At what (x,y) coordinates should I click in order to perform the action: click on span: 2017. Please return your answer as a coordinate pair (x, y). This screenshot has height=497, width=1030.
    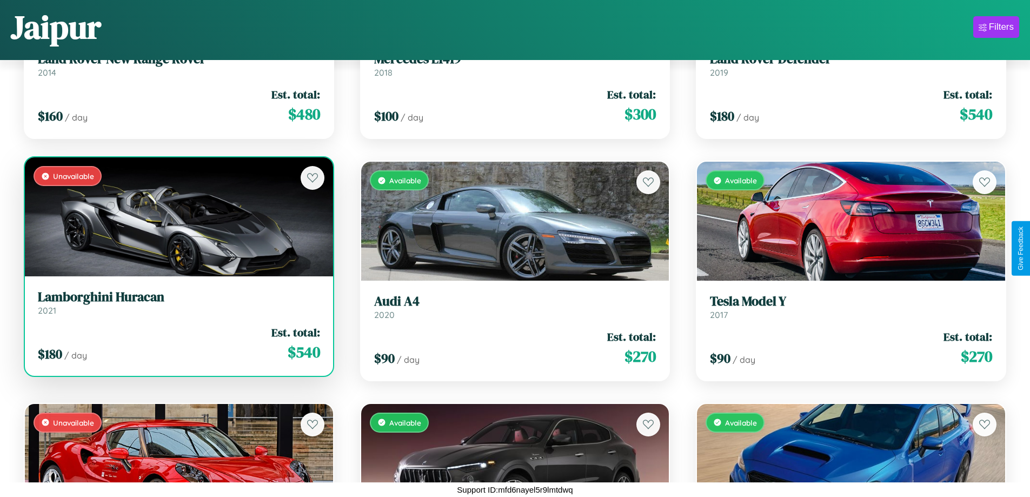
    Looking at the image, I should click on (719, 315).